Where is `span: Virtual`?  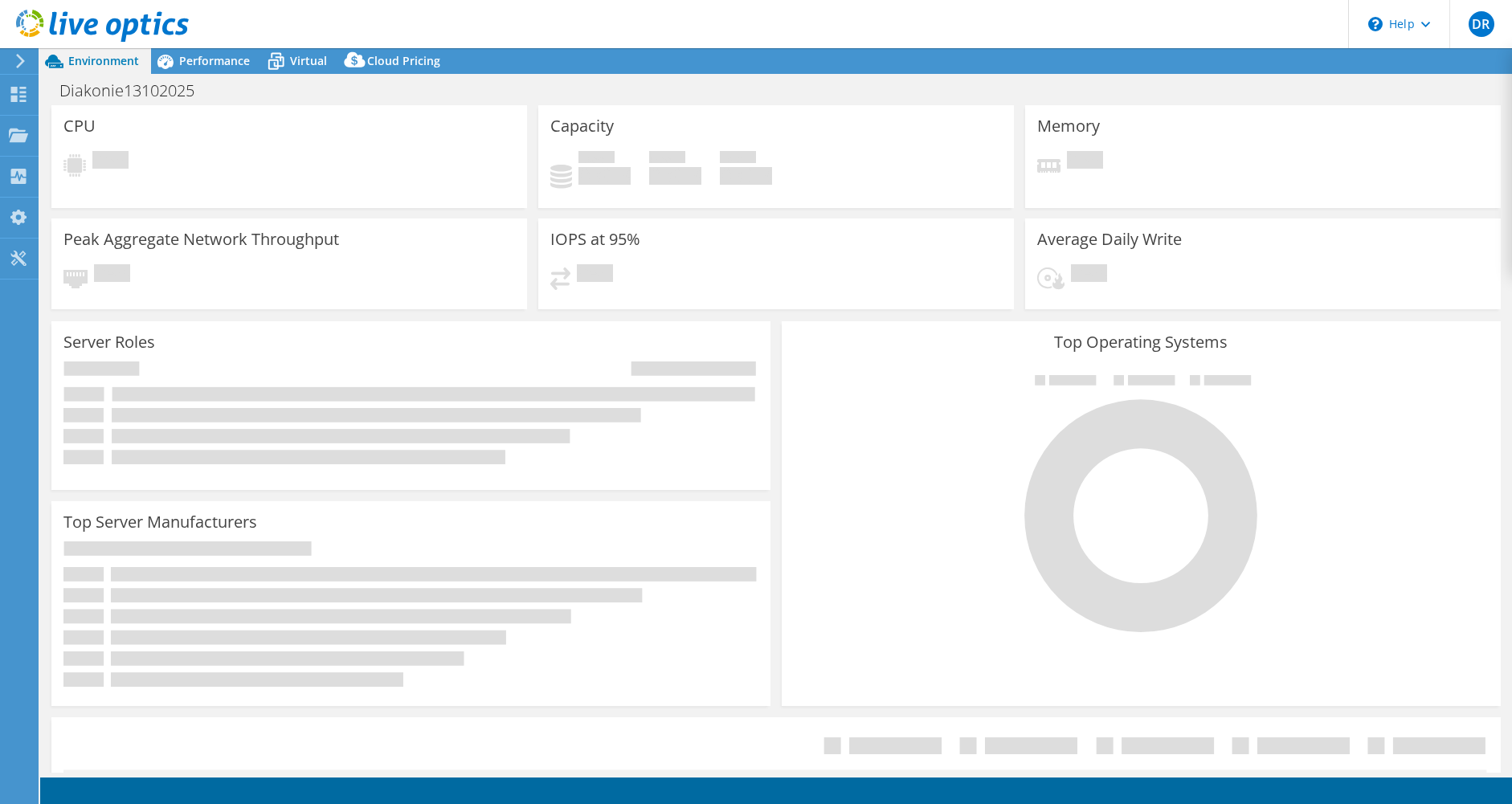
span: Virtual is located at coordinates (309, 60).